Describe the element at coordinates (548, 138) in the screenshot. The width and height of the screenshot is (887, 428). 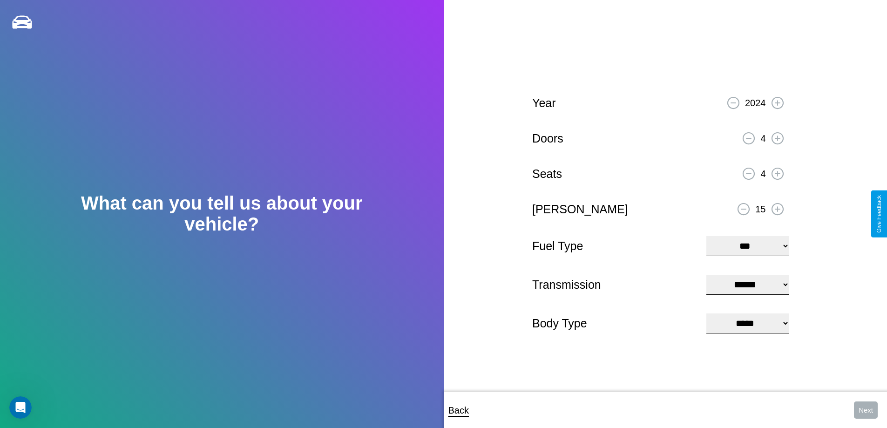
I see `p: Doors` at that location.